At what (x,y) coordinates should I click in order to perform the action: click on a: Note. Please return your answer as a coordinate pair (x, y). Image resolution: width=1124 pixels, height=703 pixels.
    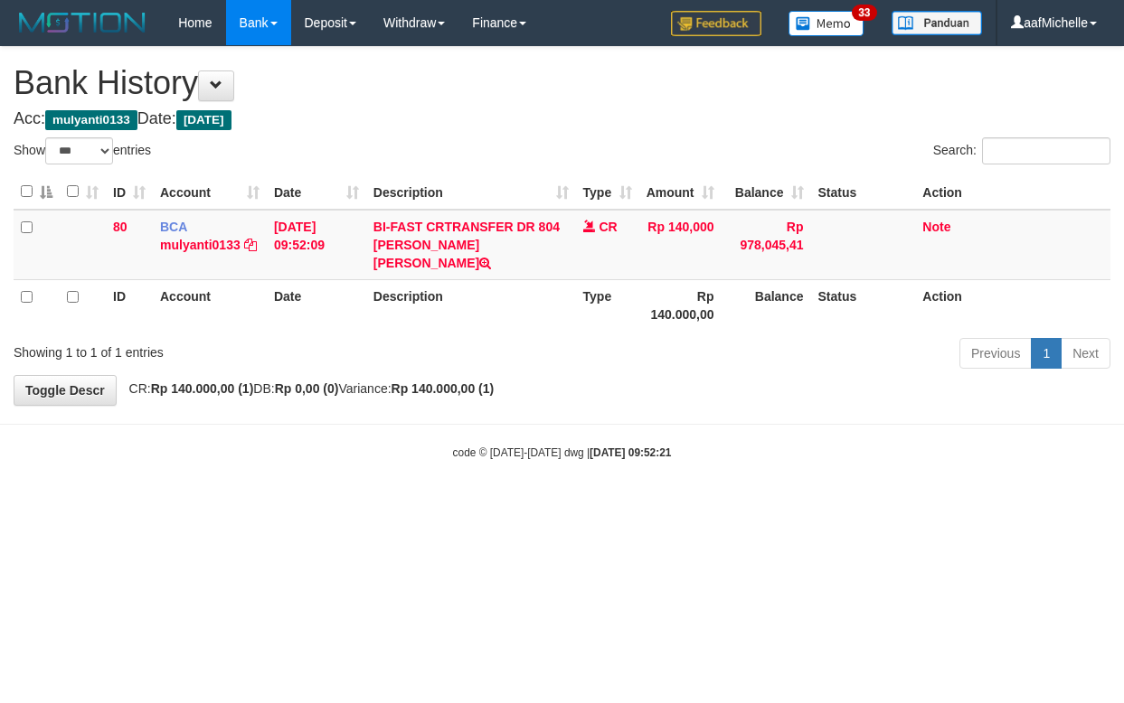
    Looking at the image, I should click on (936, 227).